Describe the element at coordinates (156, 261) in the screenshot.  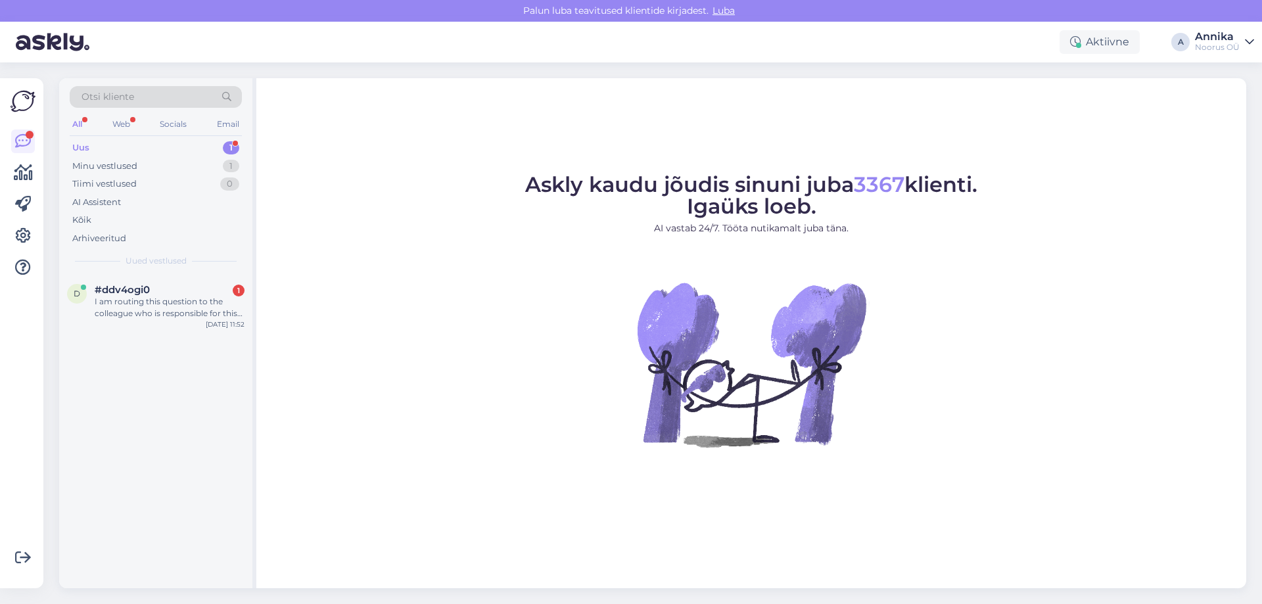
I see `span: Uued vestlused` at that location.